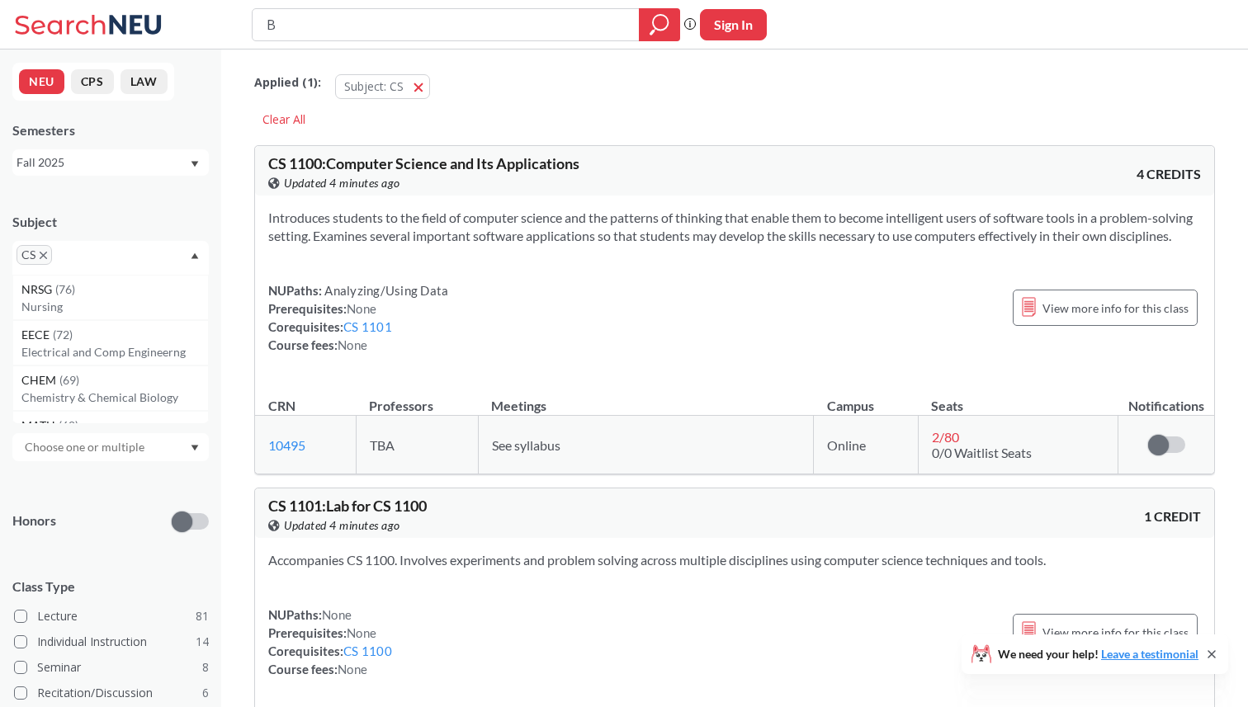 Image resolution: width=1248 pixels, height=707 pixels. Describe the element at coordinates (37, 335) in the screenshot. I see `span: EECE` at that location.